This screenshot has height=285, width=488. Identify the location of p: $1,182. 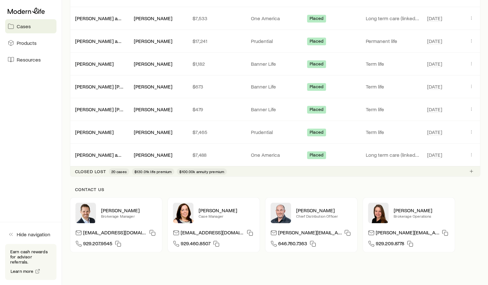
(216, 64).